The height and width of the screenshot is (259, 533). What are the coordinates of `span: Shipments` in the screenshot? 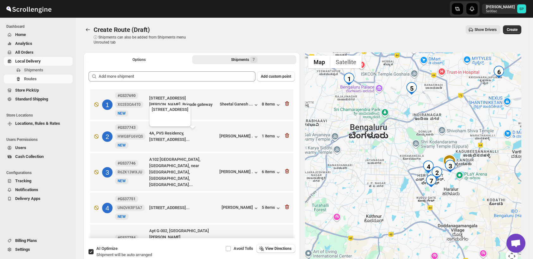 It's located at (34, 70).